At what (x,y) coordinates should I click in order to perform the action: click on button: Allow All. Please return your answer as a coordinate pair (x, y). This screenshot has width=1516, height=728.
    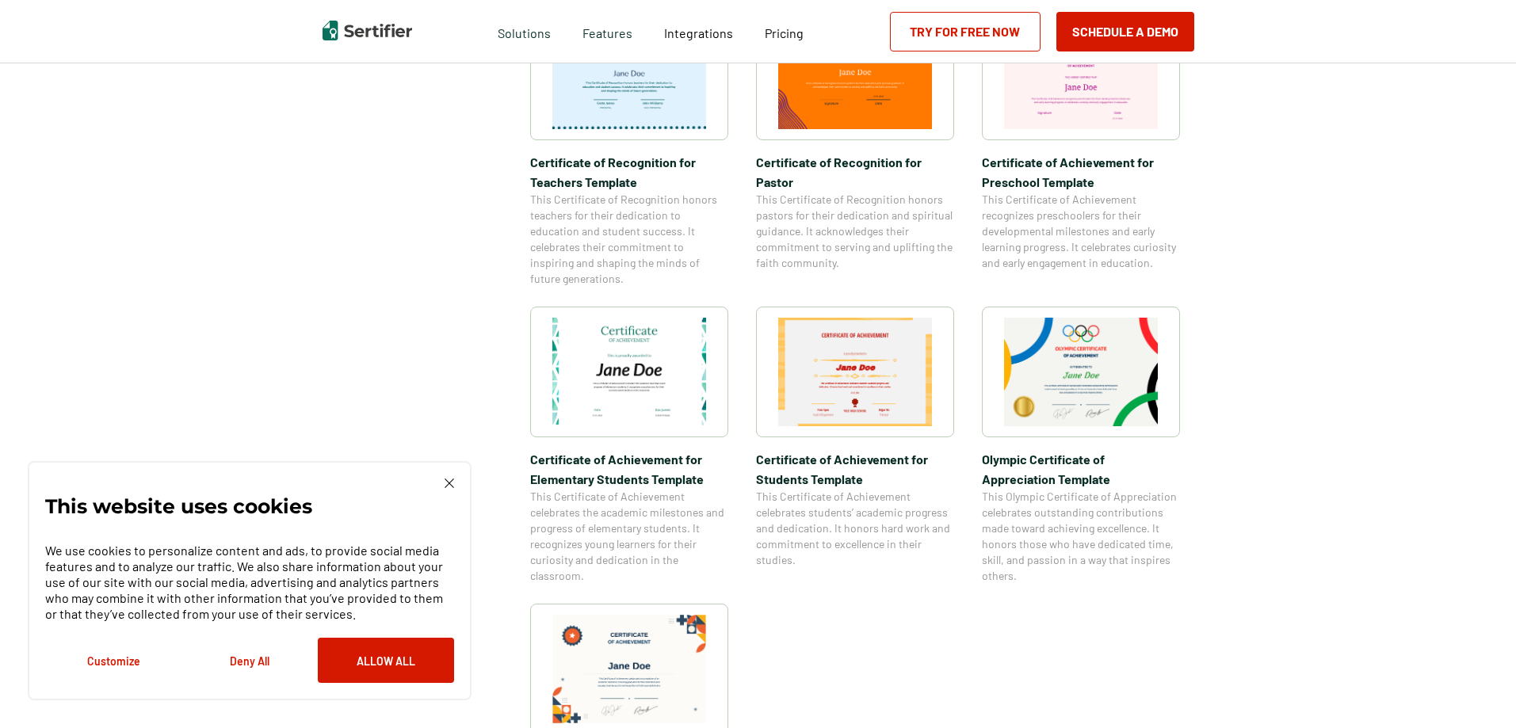
    Looking at the image, I should click on (386, 660).